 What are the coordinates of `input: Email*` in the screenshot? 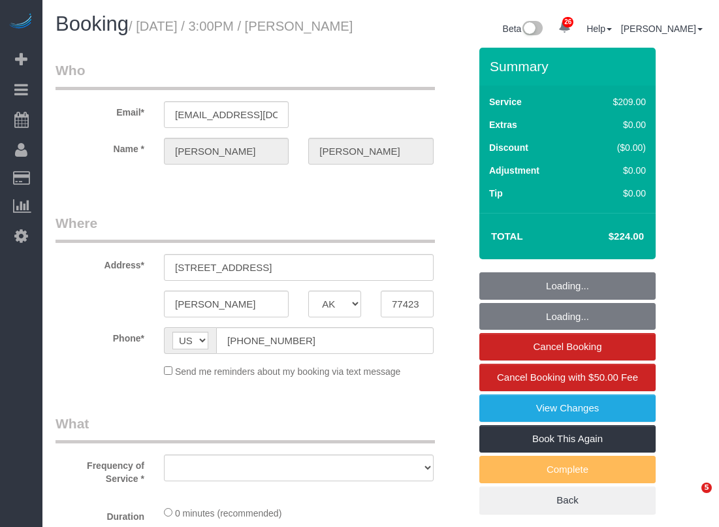 It's located at (226, 114).